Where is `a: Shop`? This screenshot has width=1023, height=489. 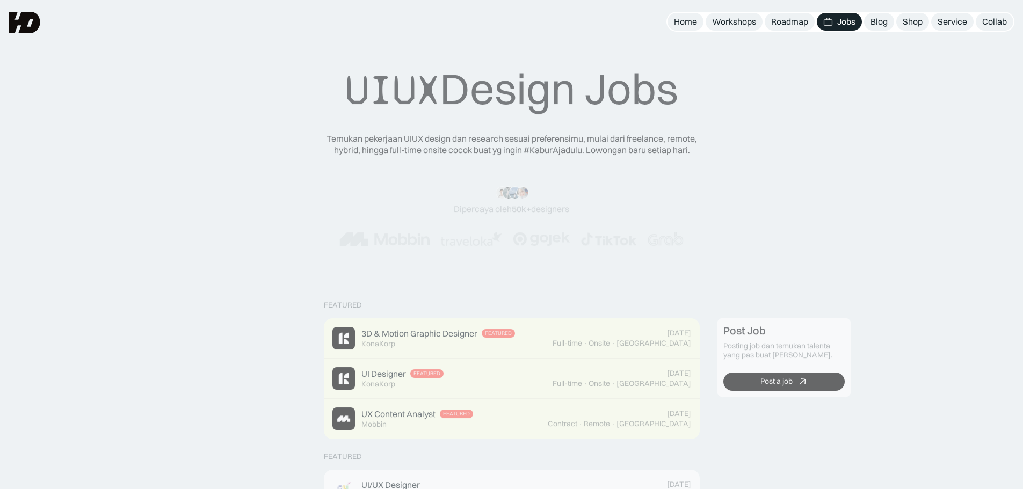
a: Shop is located at coordinates (912, 21).